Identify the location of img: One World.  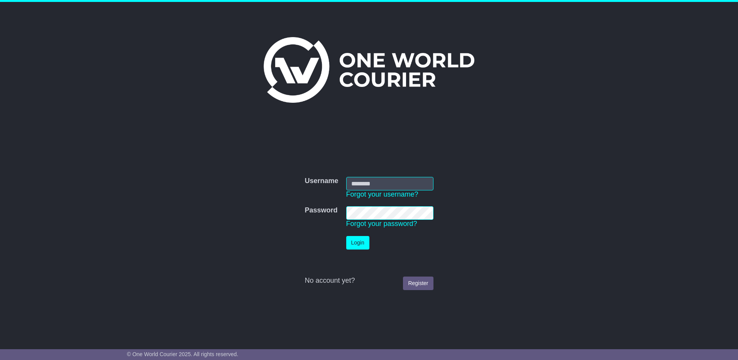
(369, 70).